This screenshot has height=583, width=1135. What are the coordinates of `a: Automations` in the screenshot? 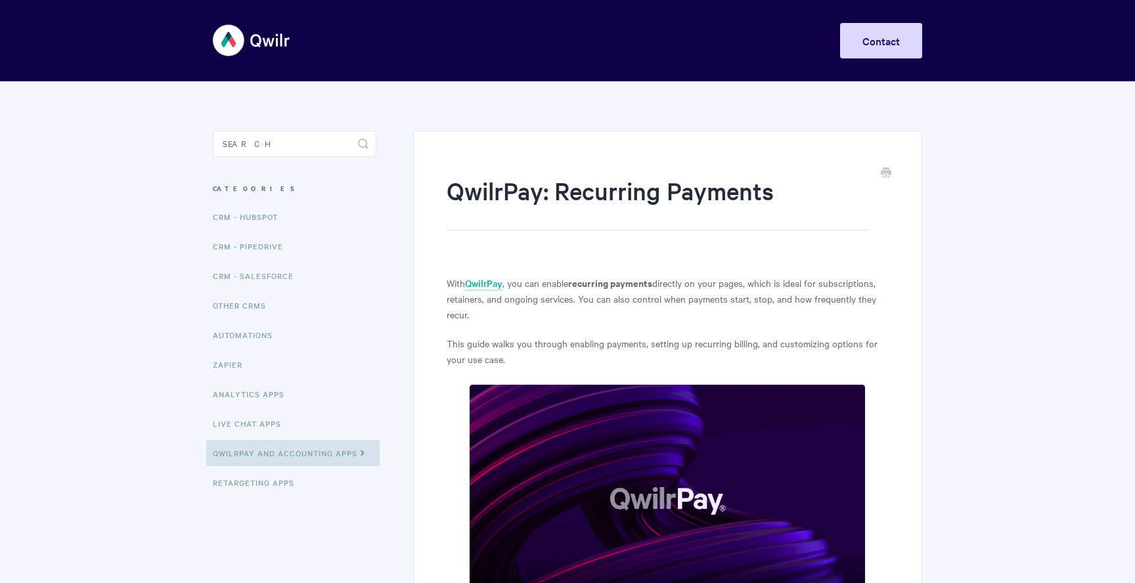 It's located at (248, 335).